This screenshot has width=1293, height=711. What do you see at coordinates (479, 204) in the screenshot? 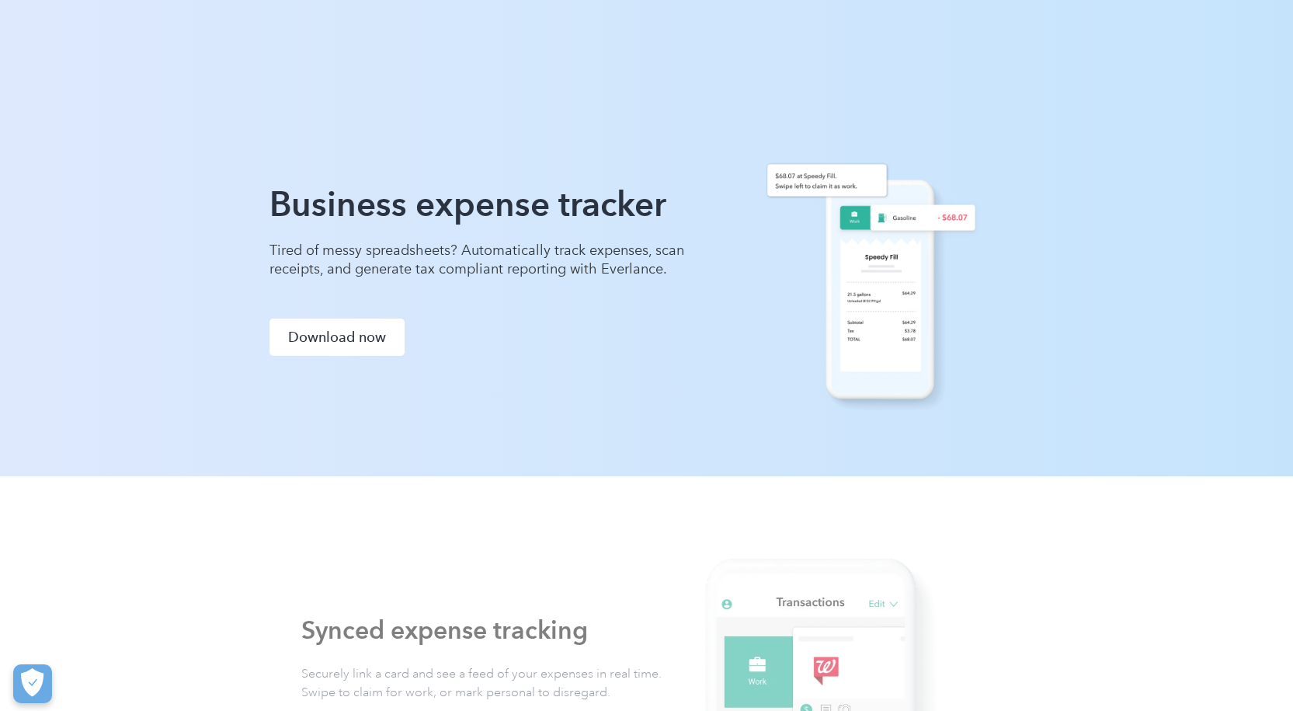
I see `h1: Business expense tracker` at bounding box center [479, 204].